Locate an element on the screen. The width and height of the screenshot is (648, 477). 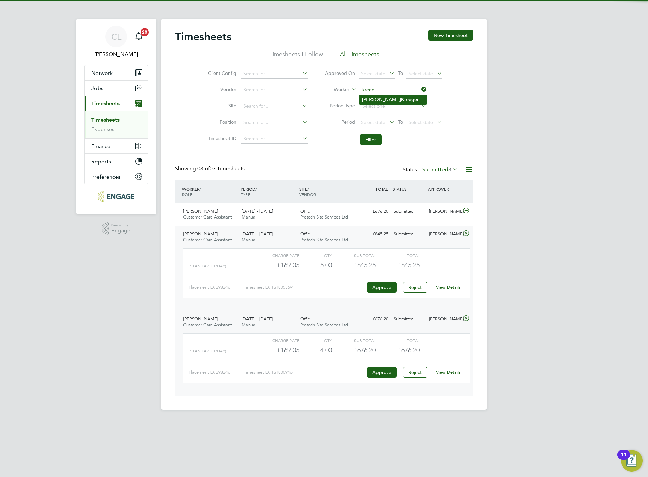
label: Submitted is located at coordinates (440, 170).